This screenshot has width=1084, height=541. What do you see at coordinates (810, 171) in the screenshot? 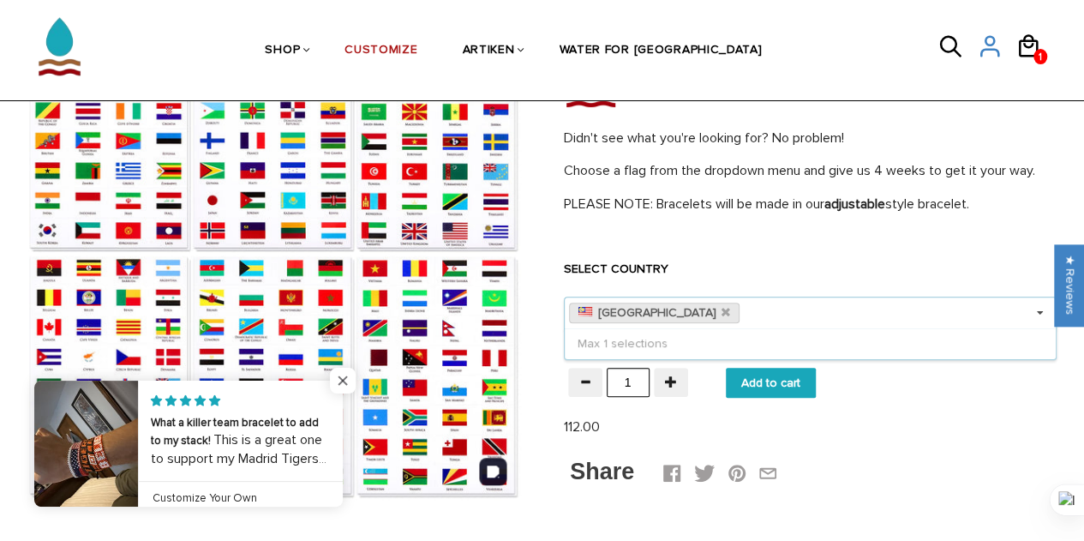
I see `p: Choose a flag from the dropdown menu and give us 4 weeks to get it your way.` at bounding box center [810, 171].